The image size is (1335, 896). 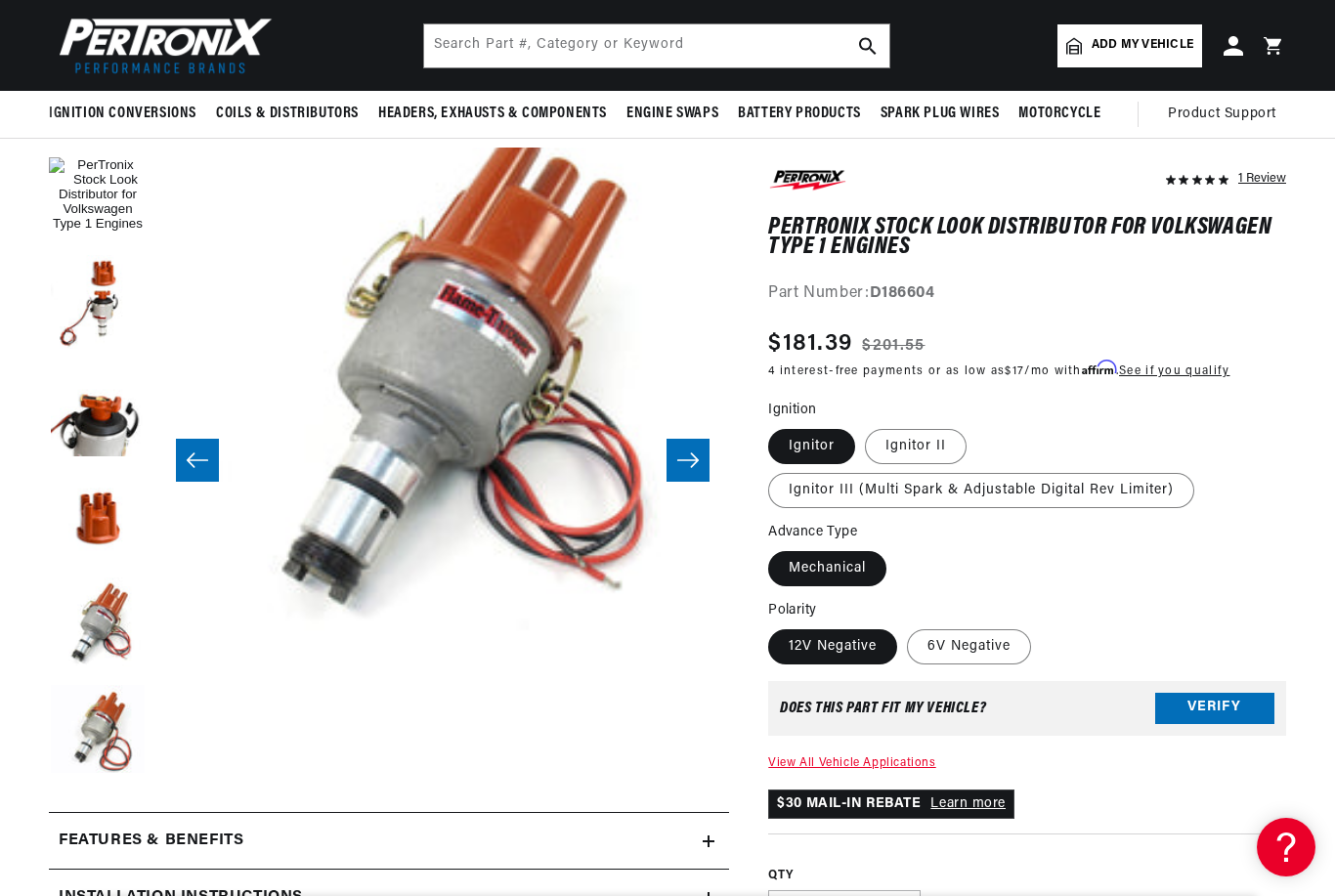 I want to click on span: Product Support, so click(x=1222, y=114).